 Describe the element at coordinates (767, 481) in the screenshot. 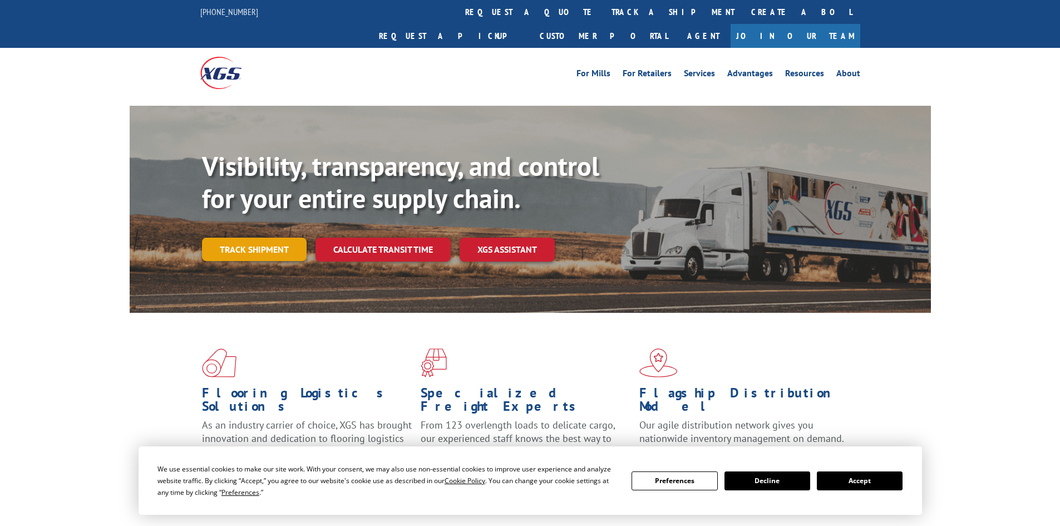

I see `button: Decline` at that location.